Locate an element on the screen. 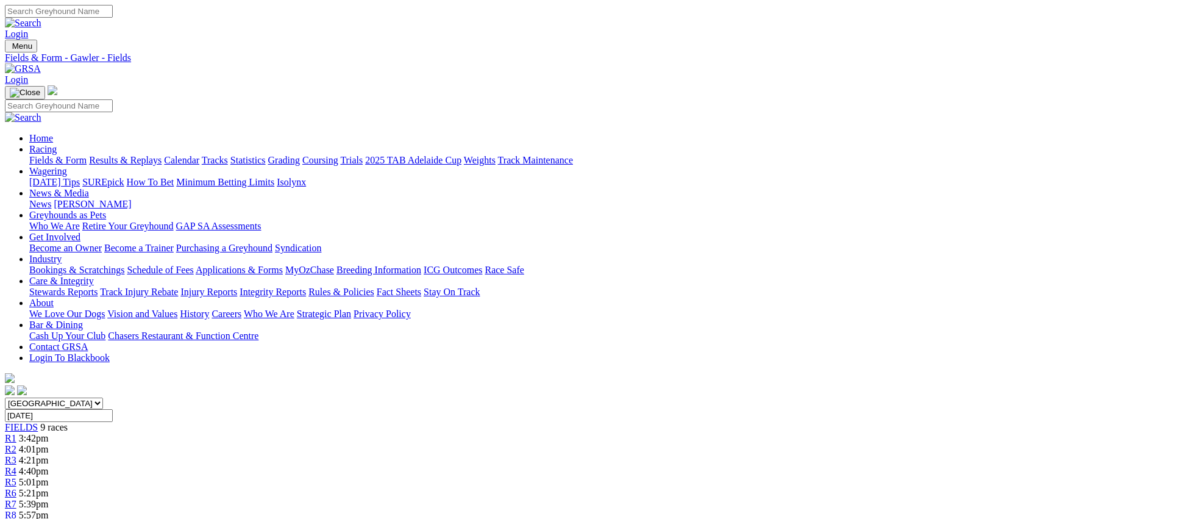 Image resolution: width=1191 pixels, height=519 pixels. span: R4 is located at coordinates (10, 471).